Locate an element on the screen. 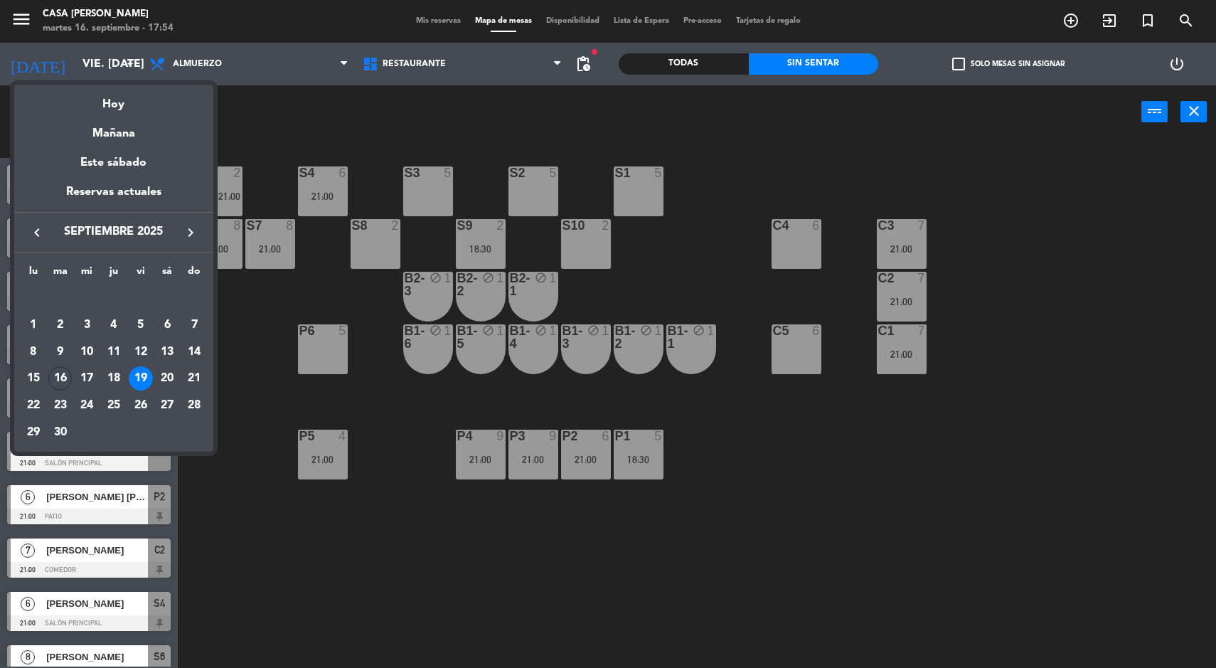  div: 30 is located at coordinates (60, 432).